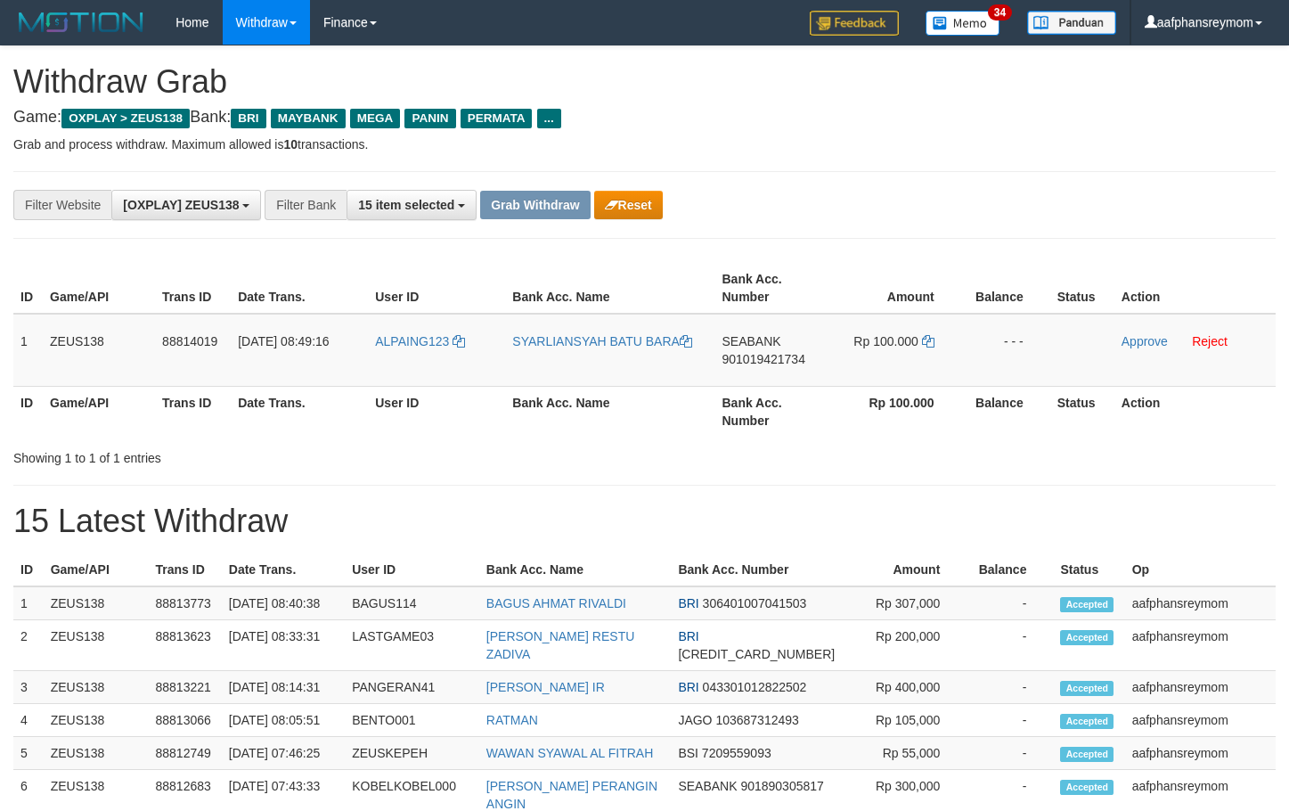  Describe the element at coordinates (1072, 22) in the screenshot. I see `img: panduan.png` at that location.